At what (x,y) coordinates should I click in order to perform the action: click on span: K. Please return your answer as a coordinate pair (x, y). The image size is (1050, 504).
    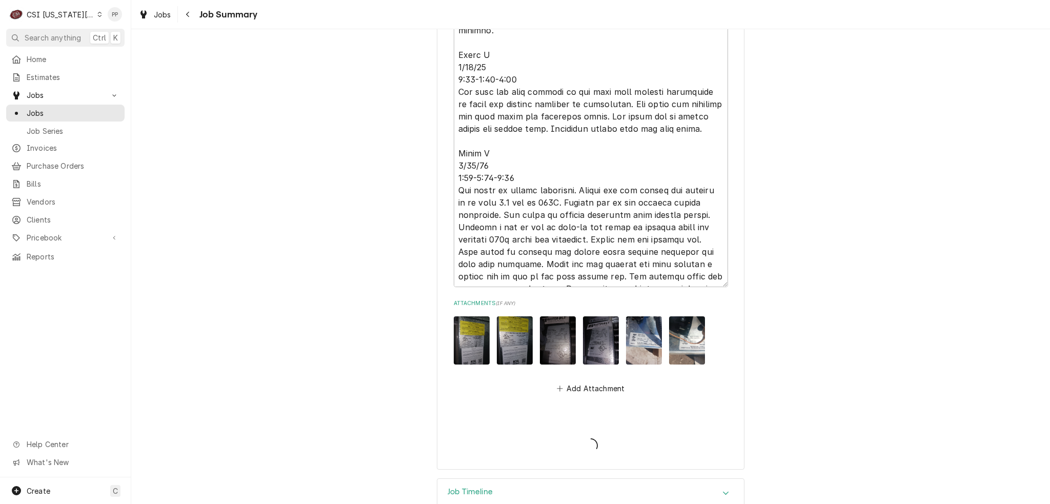
    Looking at the image, I should click on (115, 37).